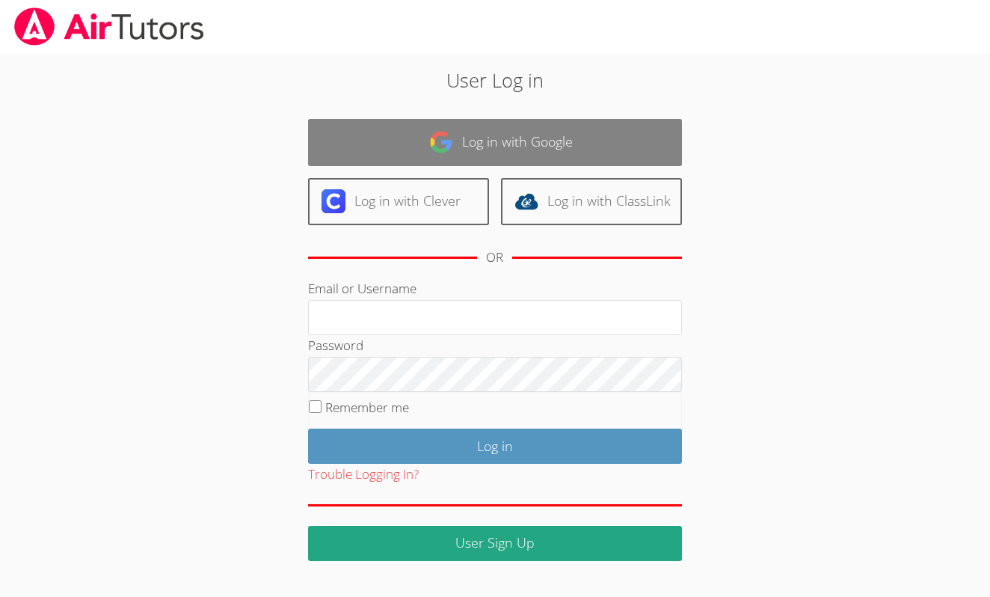 The image size is (990, 597). Describe the element at coordinates (336, 345) in the screenshot. I see `label: Password` at that location.